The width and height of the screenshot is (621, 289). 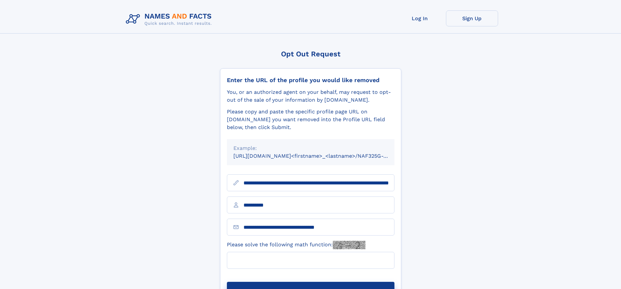 I want to click on div: Enter the URL of the profile you would like removed, so click(x=311, y=80).